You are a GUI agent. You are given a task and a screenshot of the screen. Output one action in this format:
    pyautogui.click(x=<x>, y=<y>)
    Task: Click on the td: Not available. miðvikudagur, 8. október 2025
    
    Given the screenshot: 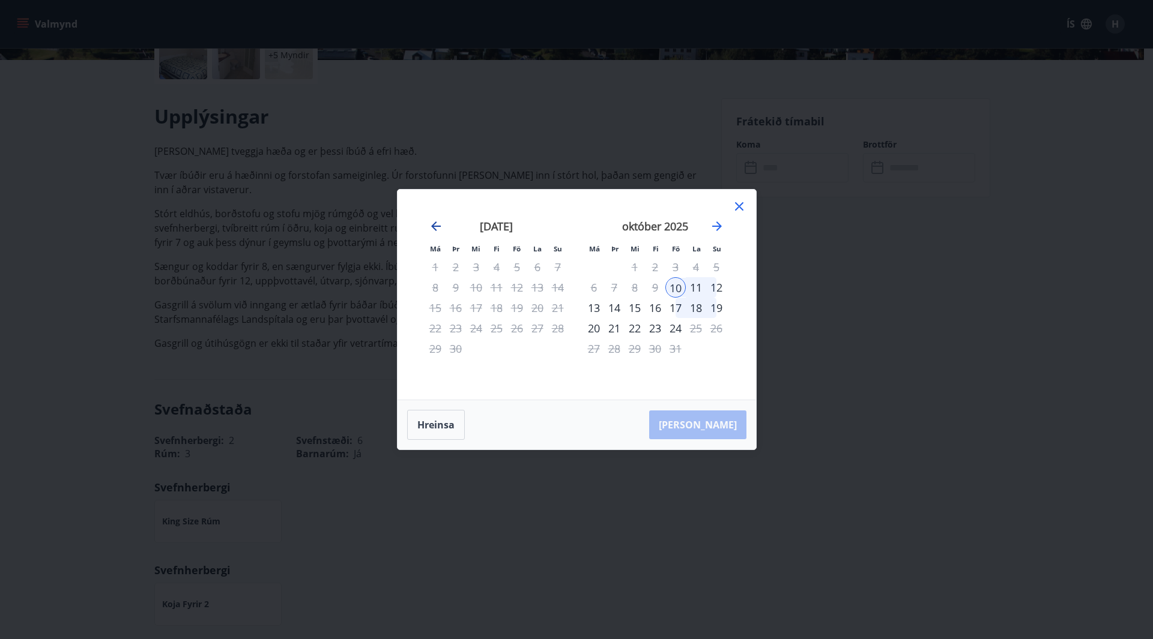 What is the action you would take?
    pyautogui.click(x=635, y=288)
    